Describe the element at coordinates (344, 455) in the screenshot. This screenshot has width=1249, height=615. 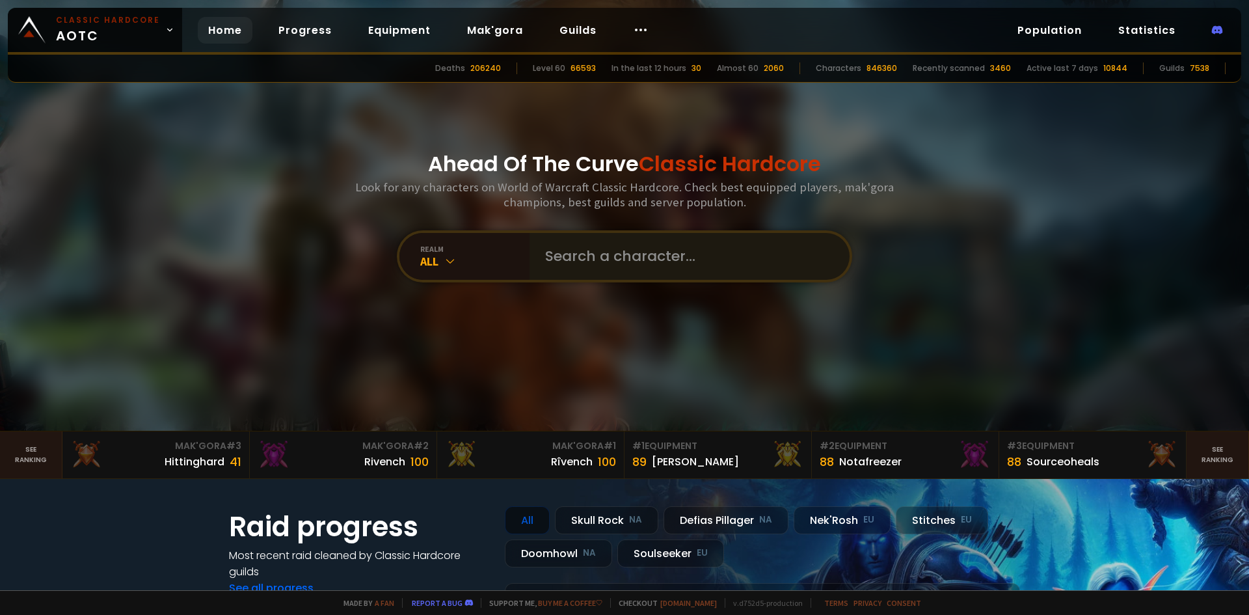
I see `a: Mak'Gora#2Rivench100` at that location.